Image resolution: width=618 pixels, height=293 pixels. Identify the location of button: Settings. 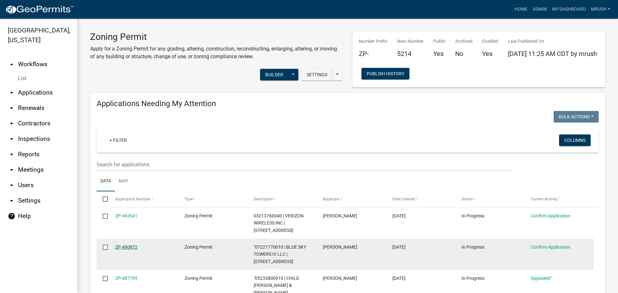
(317, 75).